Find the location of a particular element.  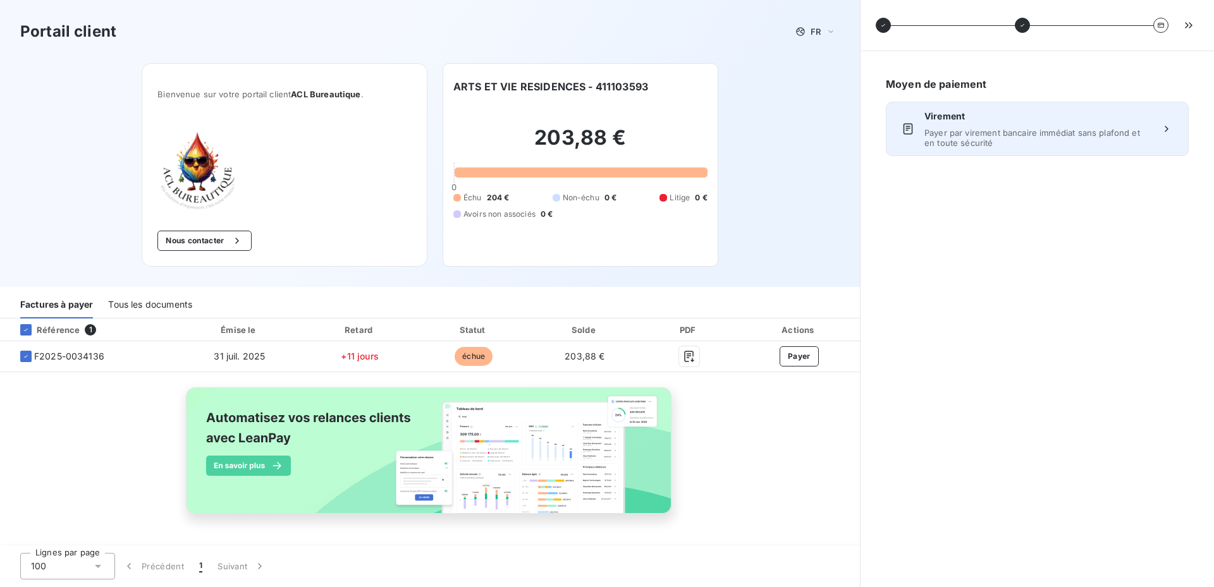

h3: Portail client is located at coordinates (68, 32).